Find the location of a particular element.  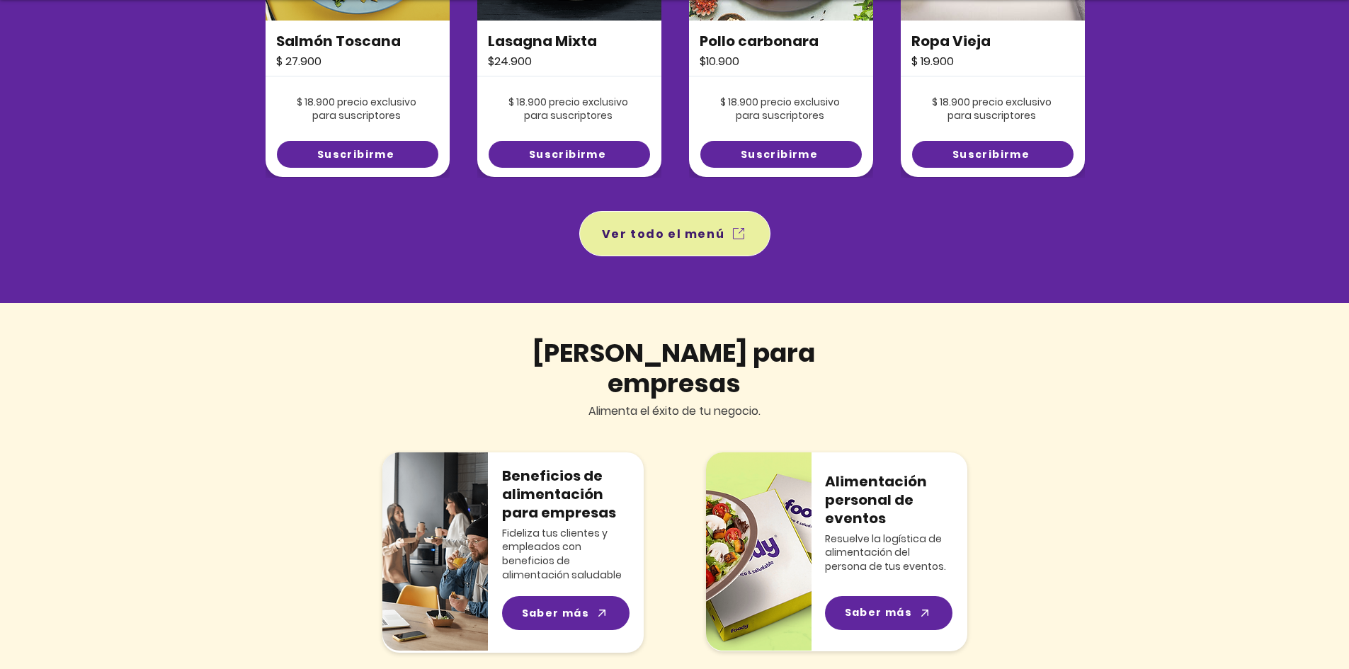

span: Resuelve la logística de alimentación del persona de tus eventos. is located at coordinates (885, 552).